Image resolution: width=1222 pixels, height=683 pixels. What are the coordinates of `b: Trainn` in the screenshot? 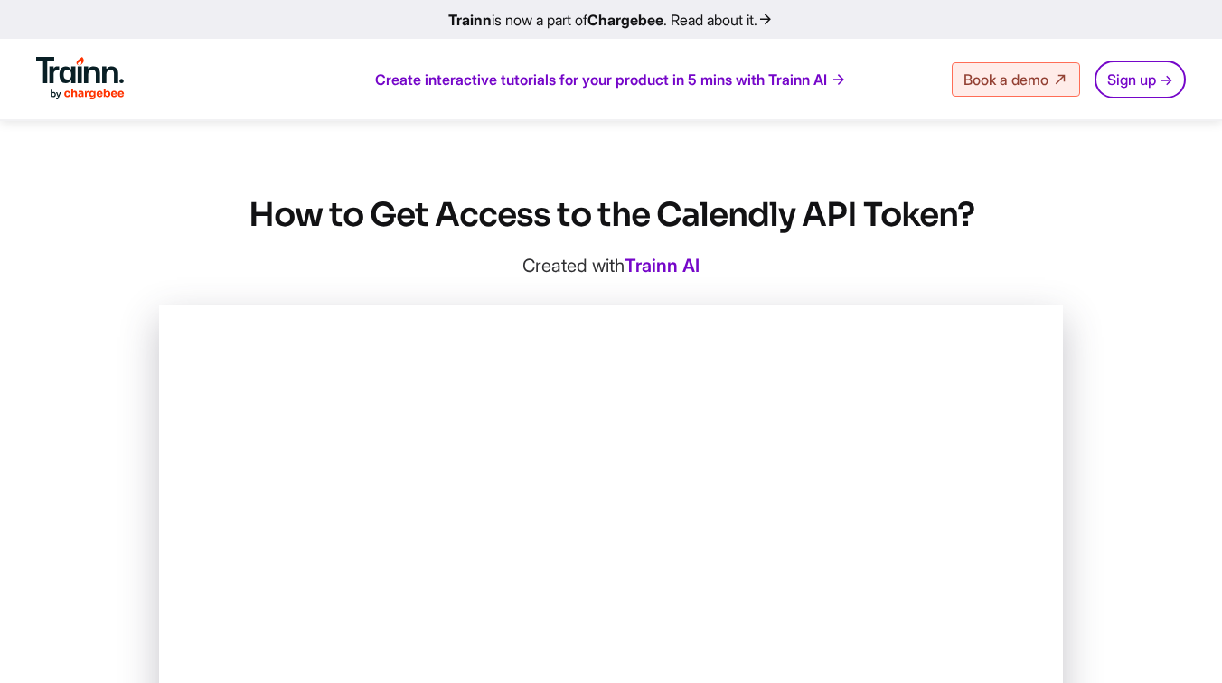 It's located at (470, 20).